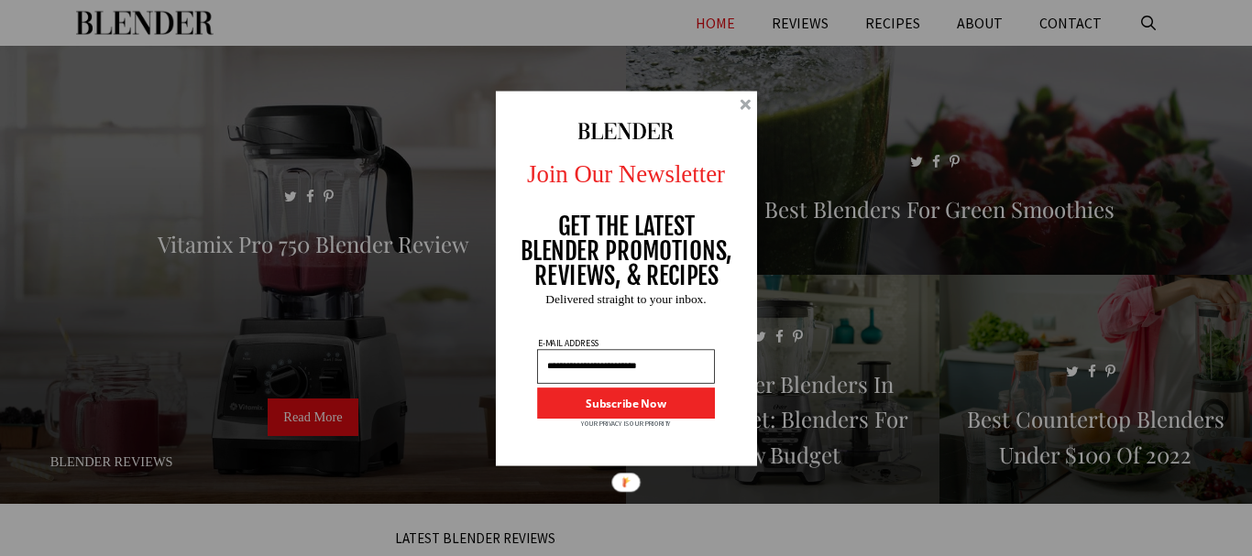  What do you see at coordinates (626, 422) in the screenshot?
I see `div: YOUR PRIVACY IS OUR PRIORITY` at bounding box center [626, 422].